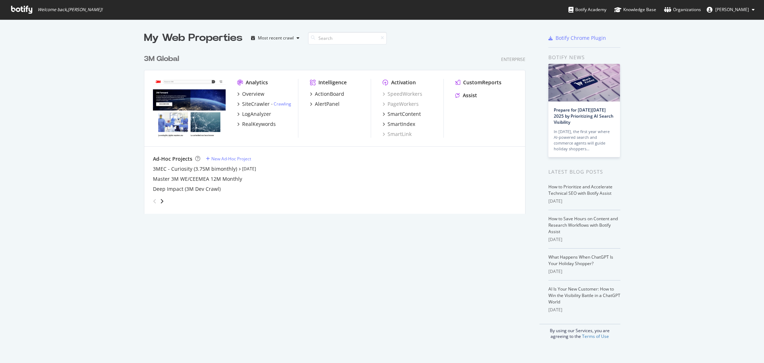 This screenshot has height=363, width=764. Describe the element at coordinates (401, 104) in the screenshot. I see `div: PageWorkers` at that location.